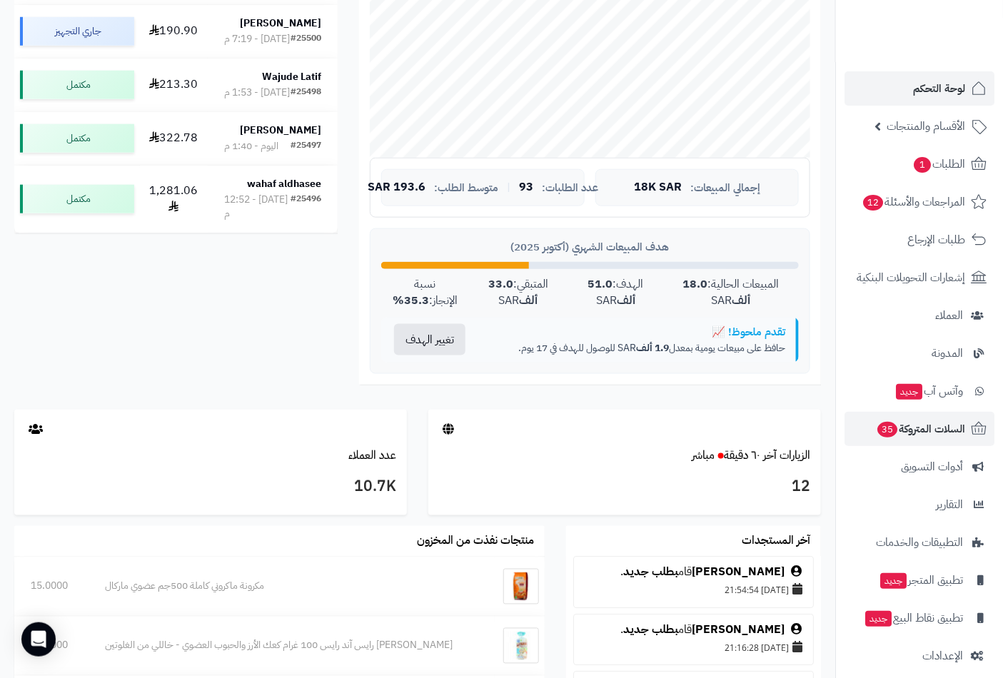 Image resolution: width=1003 pixels, height=678 pixels. Describe the element at coordinates (251, 146) in the screenshot. I see `div: اليوم - 1:40 م` at that location.